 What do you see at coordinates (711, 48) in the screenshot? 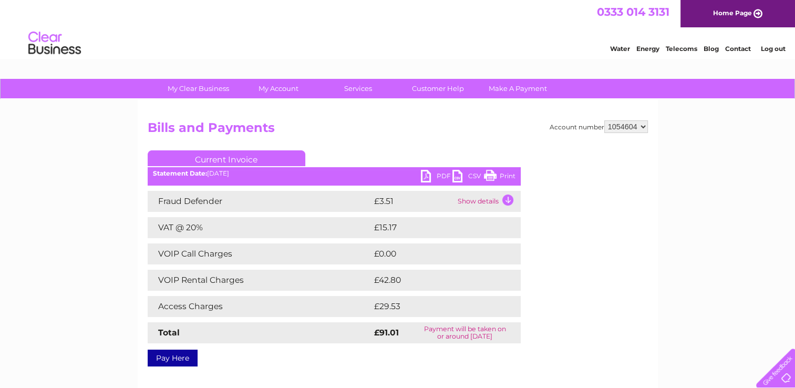
I see `a: Blog` at bounding box center [711, 48].